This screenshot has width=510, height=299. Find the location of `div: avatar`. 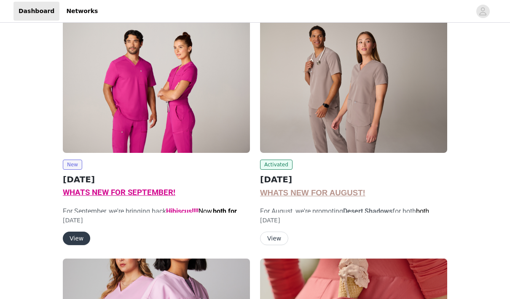

div: avatar is located at coordinates (483, 11).